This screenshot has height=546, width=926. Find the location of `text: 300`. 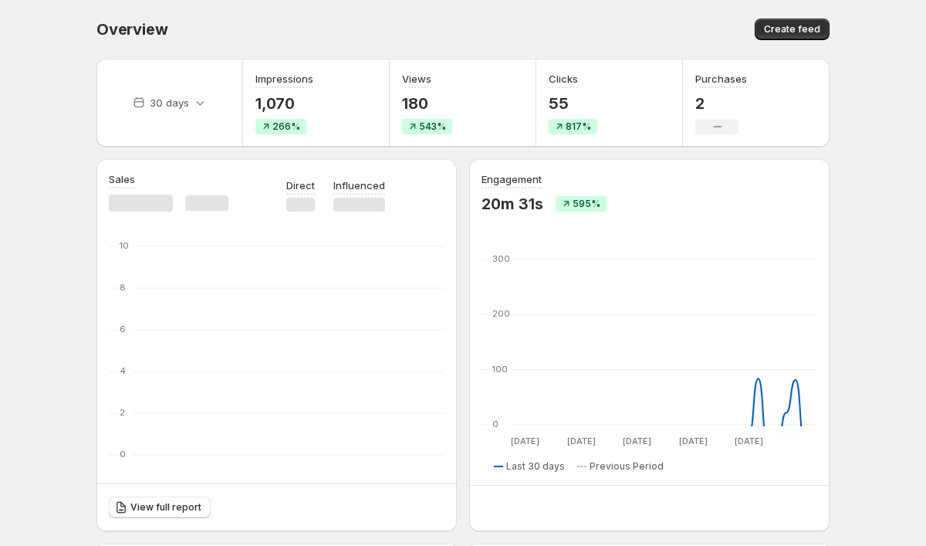

text: 300 is located at coordinates (501, 259).